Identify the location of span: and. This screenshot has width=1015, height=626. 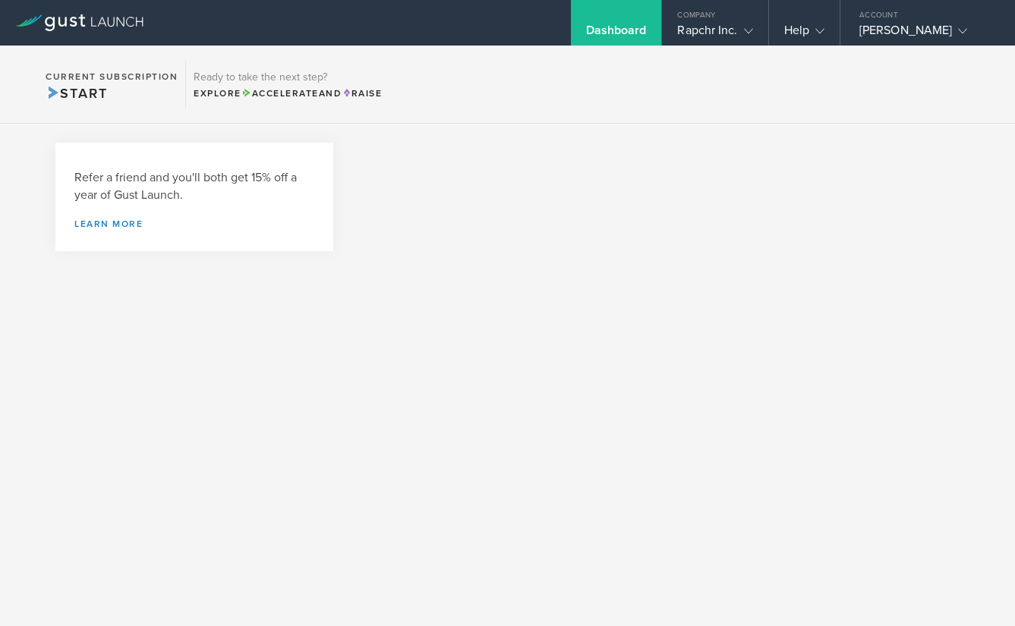
(291, 93).